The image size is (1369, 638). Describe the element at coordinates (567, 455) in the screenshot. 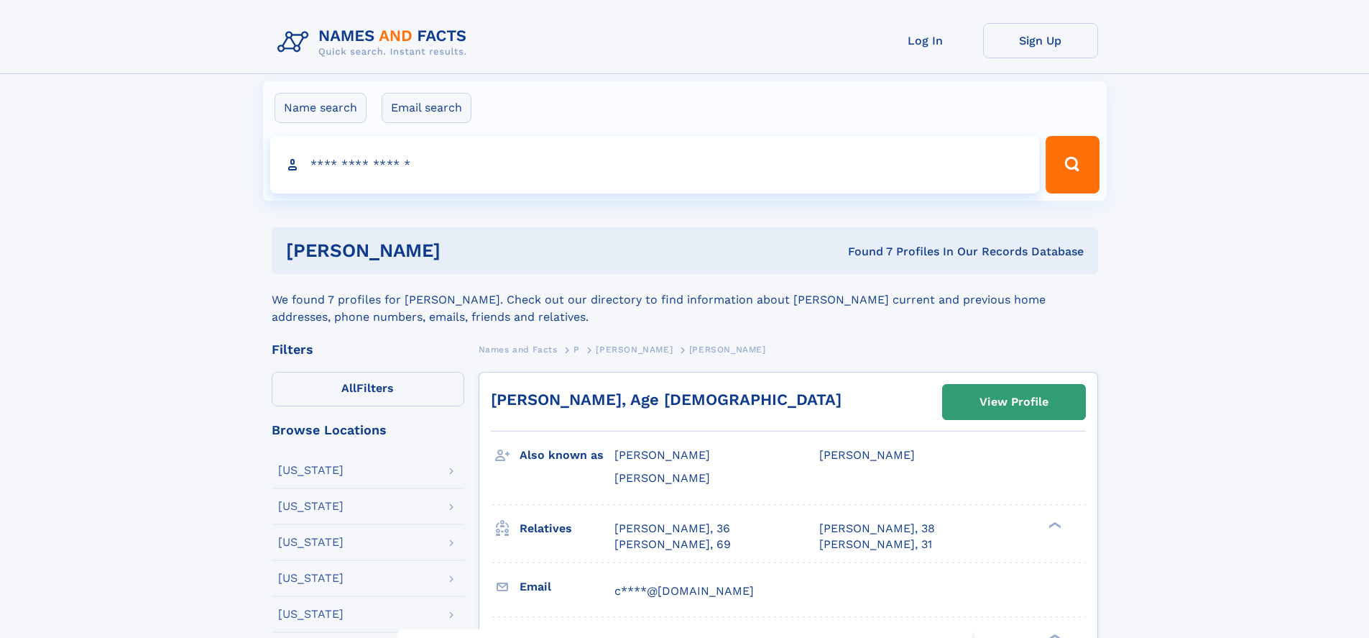

I see `h3: Also known as` at that location.